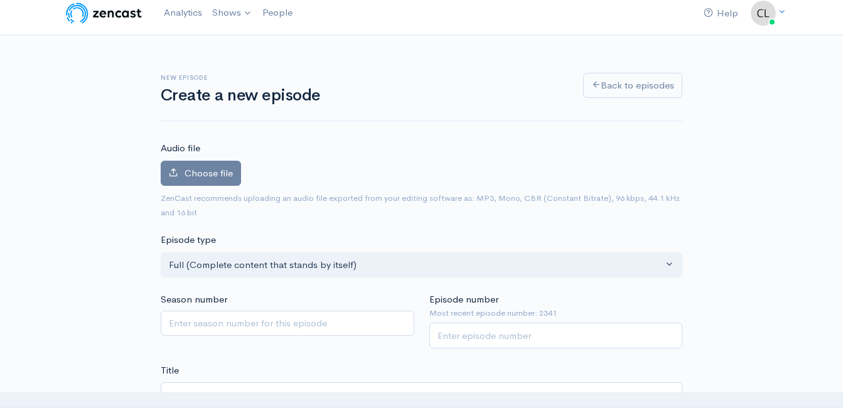 This screenshot has width=843, height=408. What do you see at coordinates (421, 265) in the screenshot?
I see `button: Full (Complete content that stands by itself)` at bounding box center [421, 265].